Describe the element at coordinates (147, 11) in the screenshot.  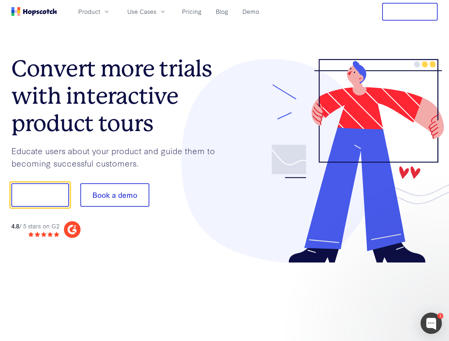
I see `button: Use Cases` at that location.